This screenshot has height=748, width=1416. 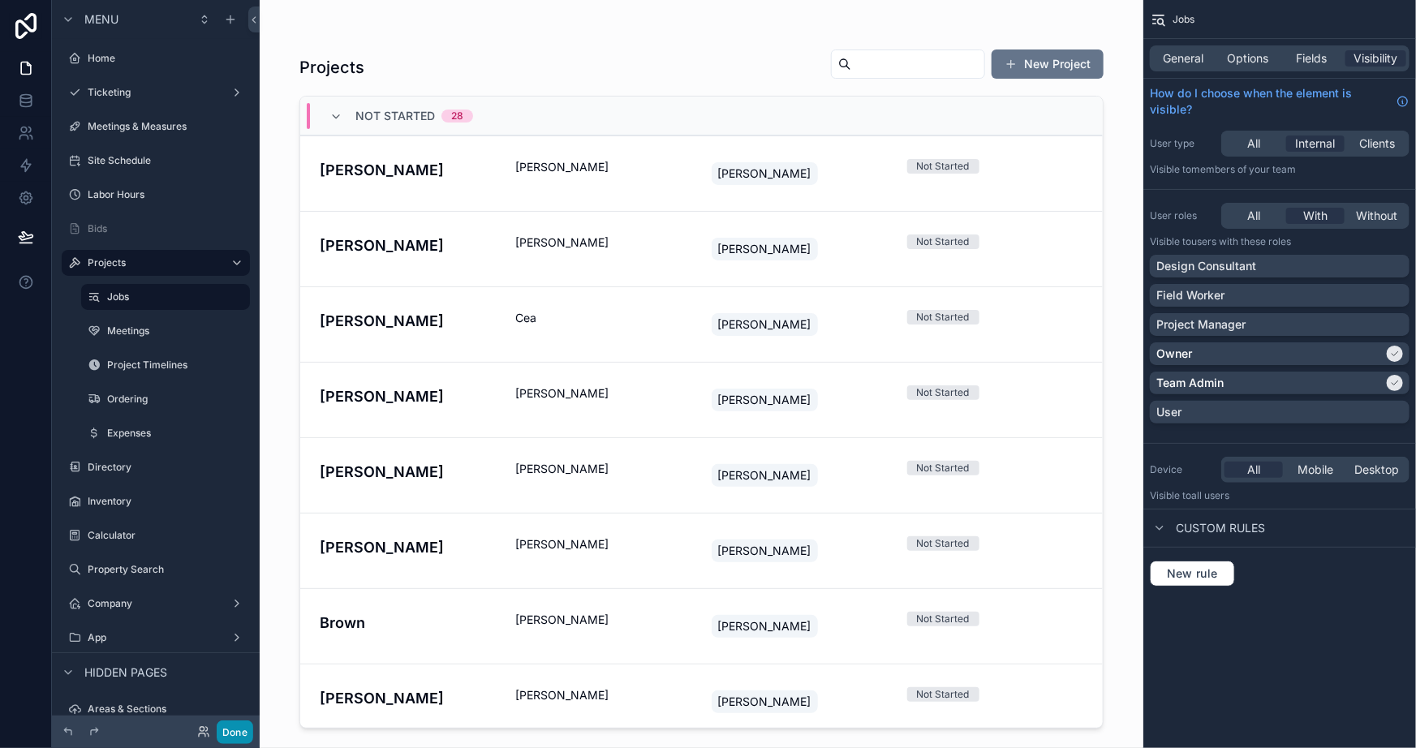 I want to click on span: General, so click(x=1184, y=58).